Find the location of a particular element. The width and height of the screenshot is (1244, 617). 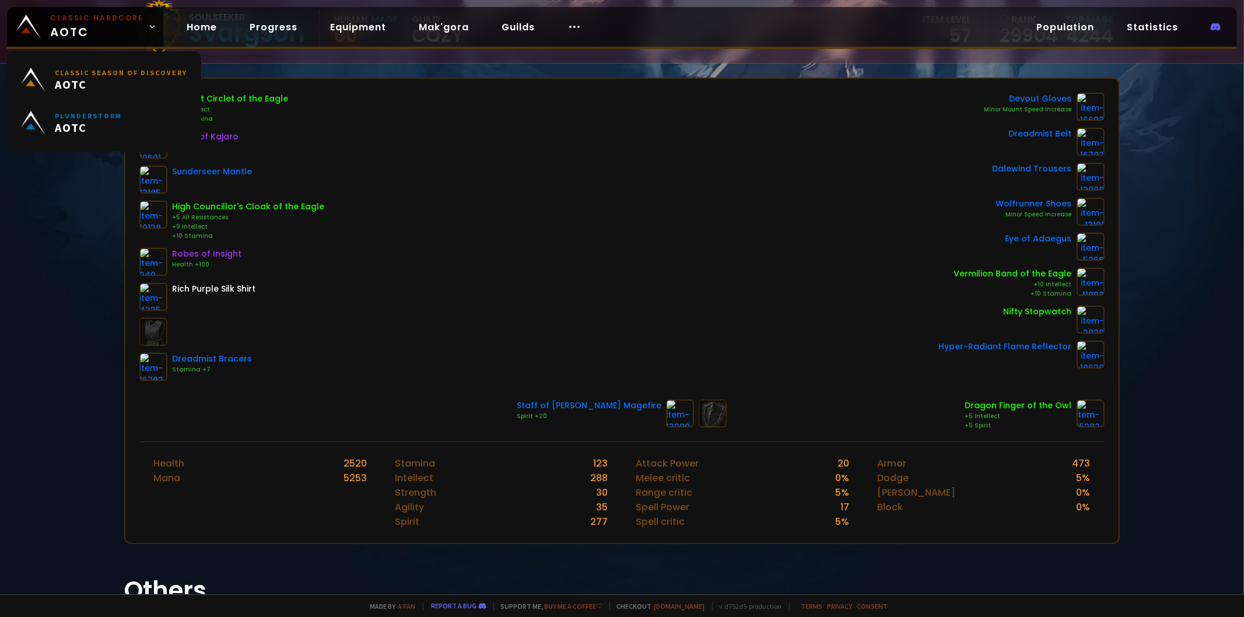

div: 277 is located at coordinates (599, 521).